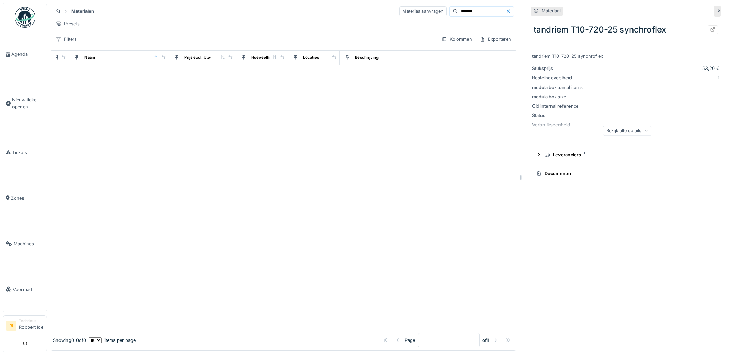 Image resolution: width=729 pixels, height=355 pixels. What do you see at coordinates (83, 11) in the screenshot?
I see `strong: Materialen` at bounding box center [83, 11].